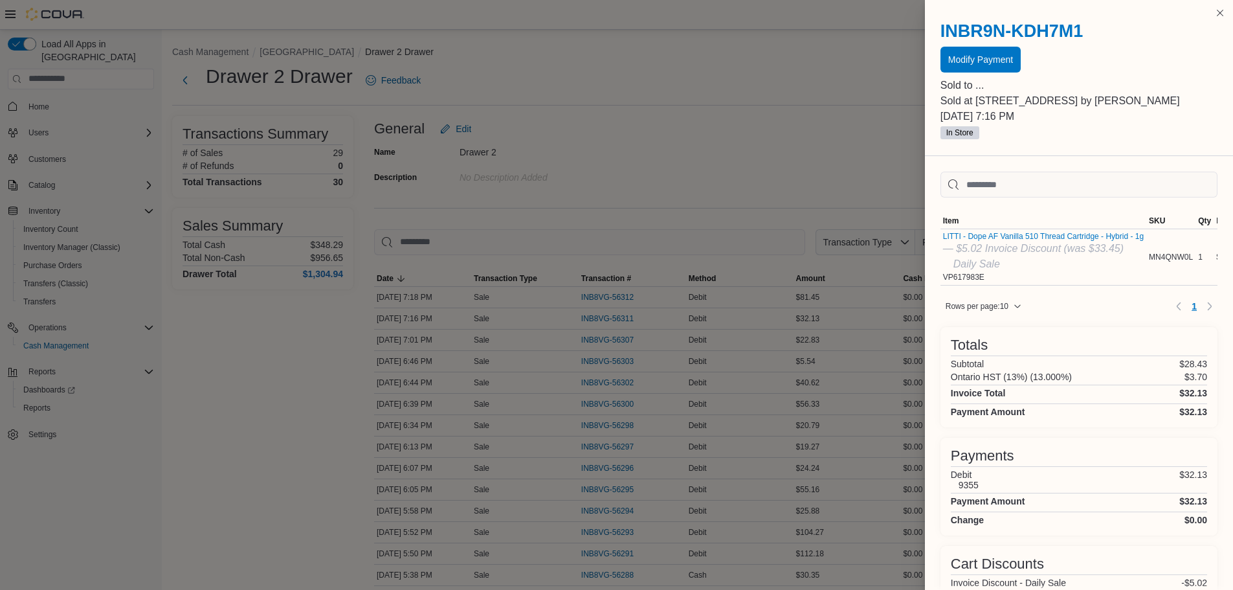 The height and width of the screenshot is (590, 1233). Describe the element at coordinates (1079, 31) in the screenshot. I see `h2: INBR9N-KDH7M1` at that location.